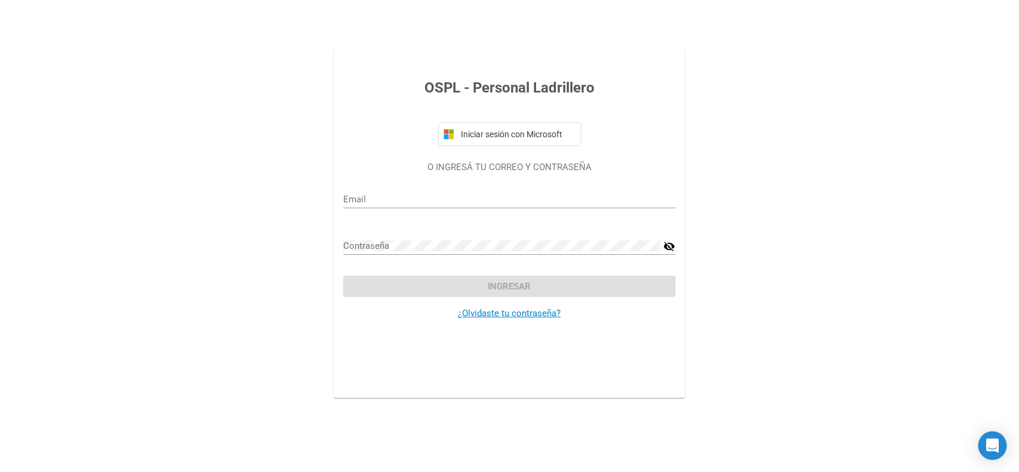 The height and width of the screenshot is (472, 1019). What do you see at coordinates (670, 247) in the screenshot?
I see `mat-icon: visibility_off` at bounding box center [670, 247].